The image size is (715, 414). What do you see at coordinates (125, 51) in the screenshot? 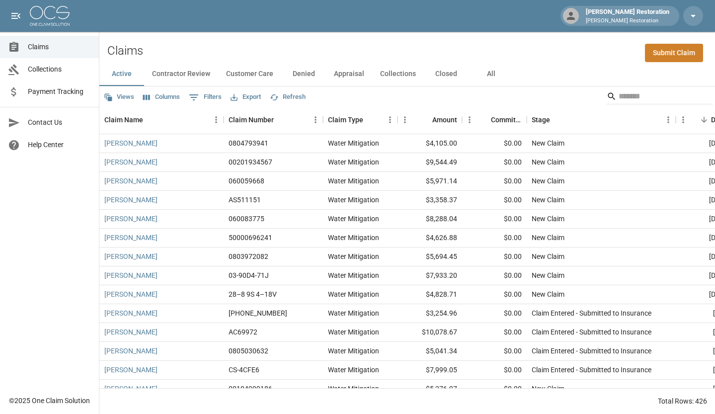
I see `h2: Claims` at bounding box center [125, 51].